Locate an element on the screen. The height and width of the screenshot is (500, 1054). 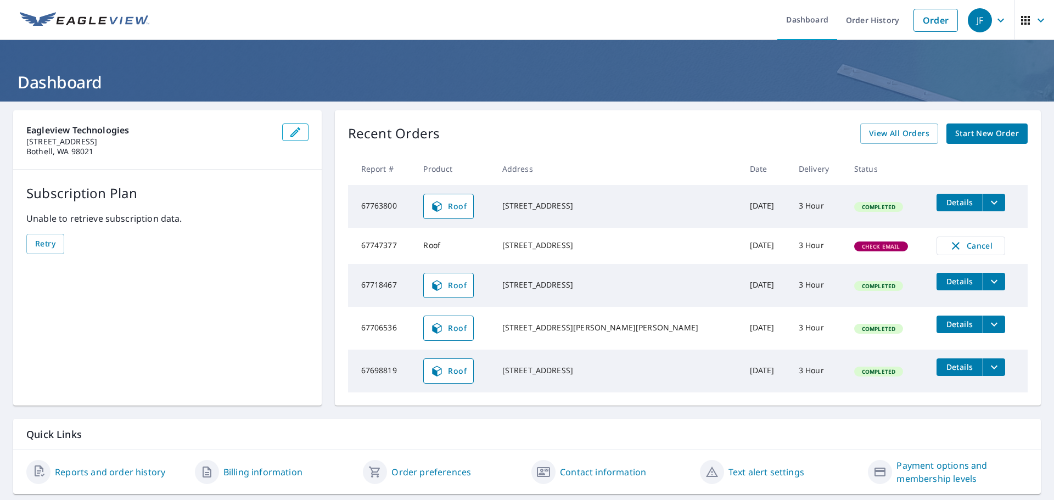
td: 67763800 is located at coordinates (382, 206).